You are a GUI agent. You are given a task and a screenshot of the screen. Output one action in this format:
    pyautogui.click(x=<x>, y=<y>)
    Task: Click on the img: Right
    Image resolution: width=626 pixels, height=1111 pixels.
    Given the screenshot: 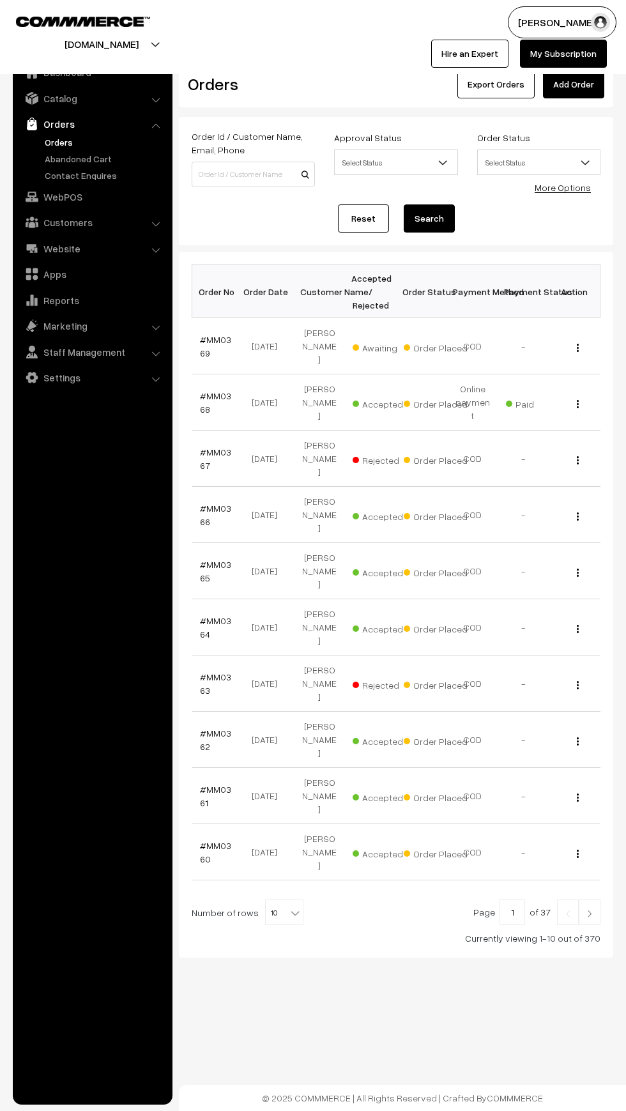 What is the action you would take?
    pyautogui.click(x=590, y=914)
    